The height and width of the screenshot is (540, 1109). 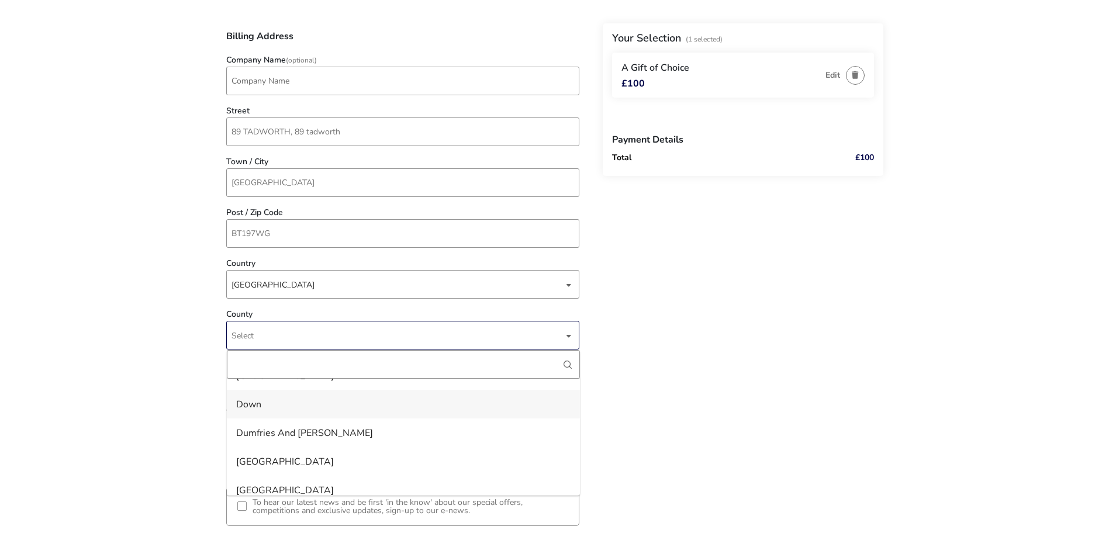 I want to click on label: County, so click(x=239, y=314).